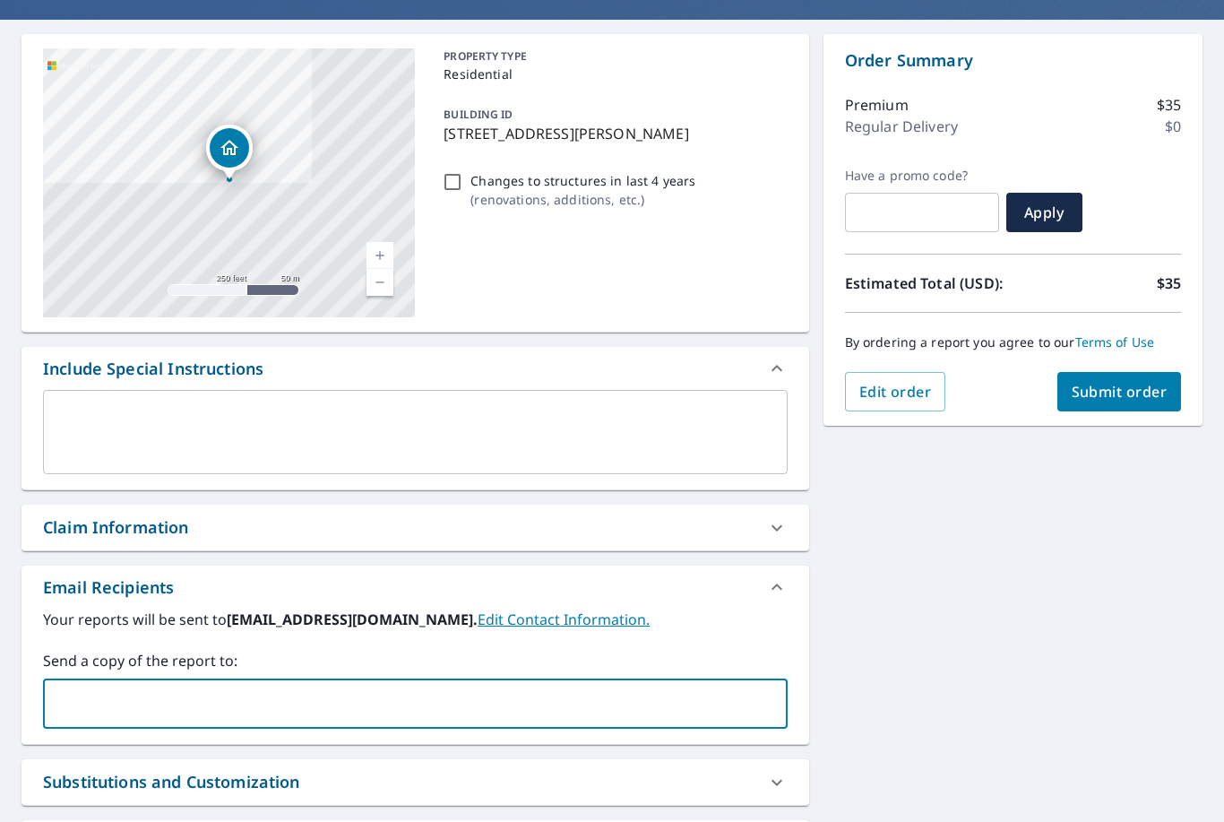 The height and width of the screenshot is (822, 1224). Describe the element at coordinates (876, 105) in the screenshot. I see `p: Premium` at that location.